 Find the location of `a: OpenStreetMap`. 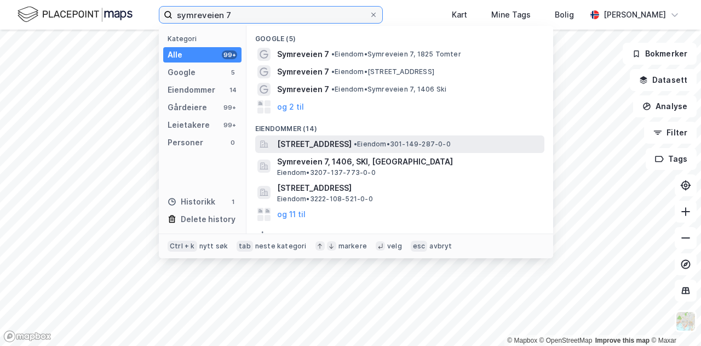

a: OpenStreetMap is located at coordinates (566, 340).